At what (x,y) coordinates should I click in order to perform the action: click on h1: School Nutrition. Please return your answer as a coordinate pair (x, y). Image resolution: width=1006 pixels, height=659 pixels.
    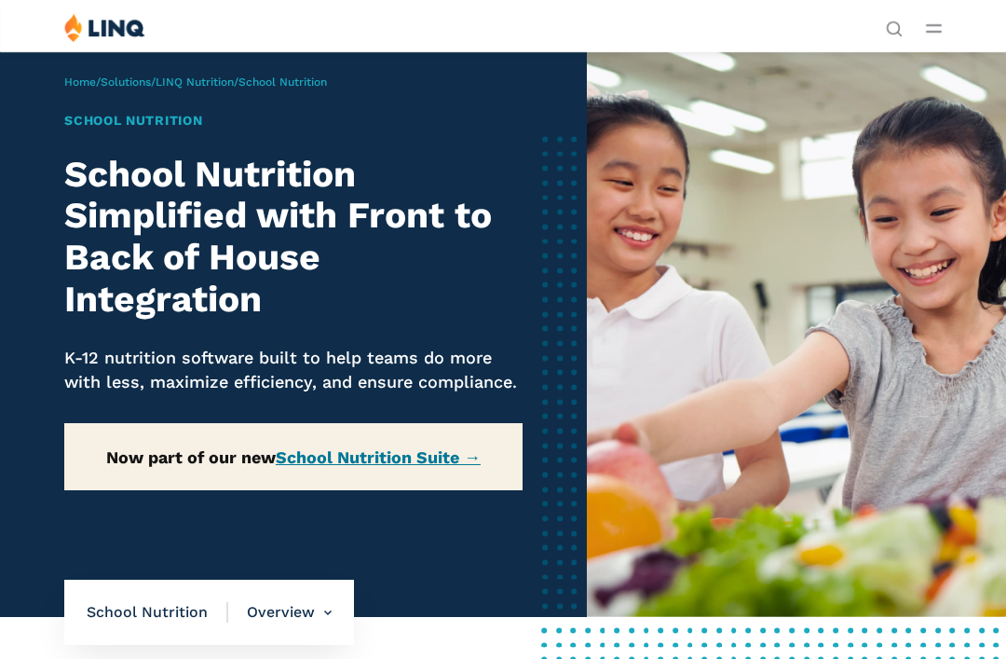
    Looking at the image, I should click on (293, 120).